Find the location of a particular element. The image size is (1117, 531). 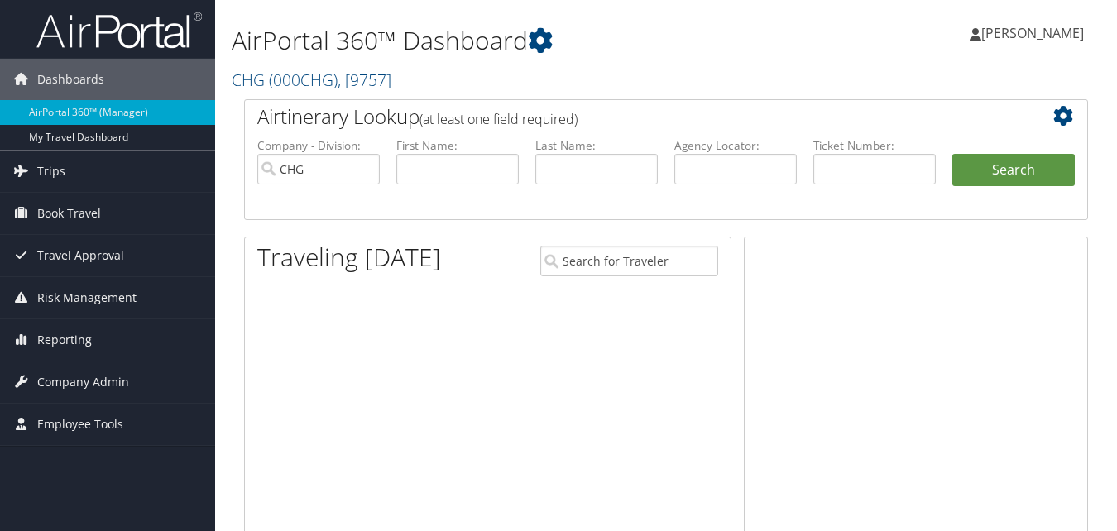

button: Search is located at coordinates (1013, 170).